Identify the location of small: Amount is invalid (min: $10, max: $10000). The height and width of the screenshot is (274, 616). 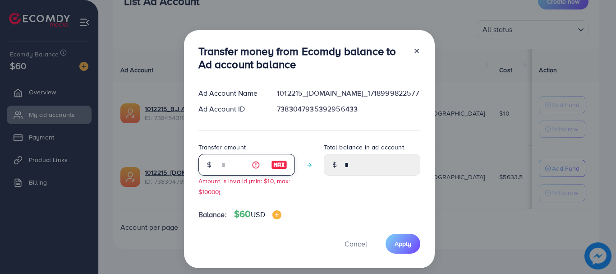
(245, 186).